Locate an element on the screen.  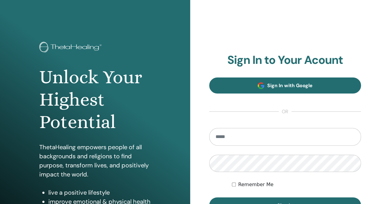
h1: Unlock Your Highest Potential is located at coordinates (95, 100).